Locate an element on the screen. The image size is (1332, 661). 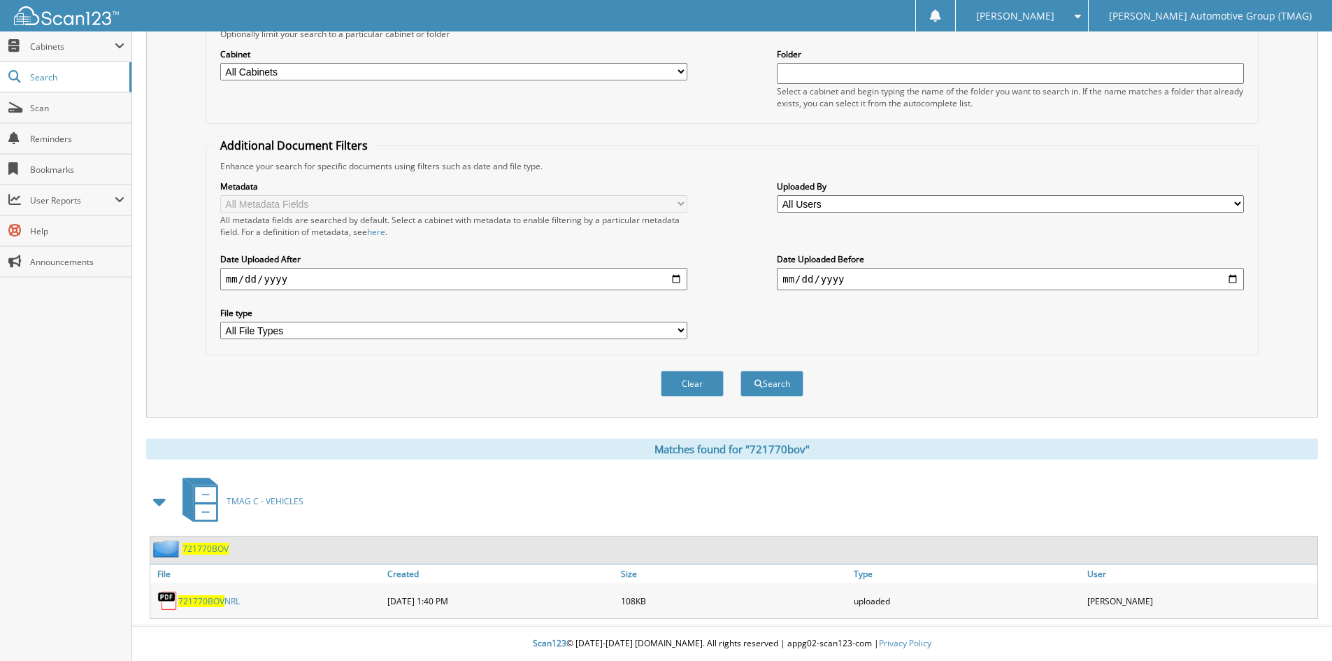
label: File type is located at coordinates (454, 313).